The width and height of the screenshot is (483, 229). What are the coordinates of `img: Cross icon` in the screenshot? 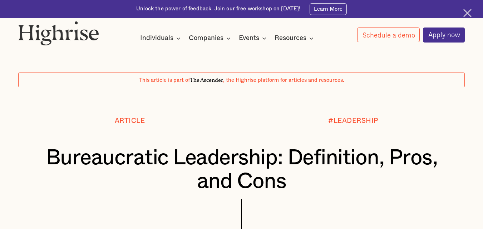 It's located at (467, 13).